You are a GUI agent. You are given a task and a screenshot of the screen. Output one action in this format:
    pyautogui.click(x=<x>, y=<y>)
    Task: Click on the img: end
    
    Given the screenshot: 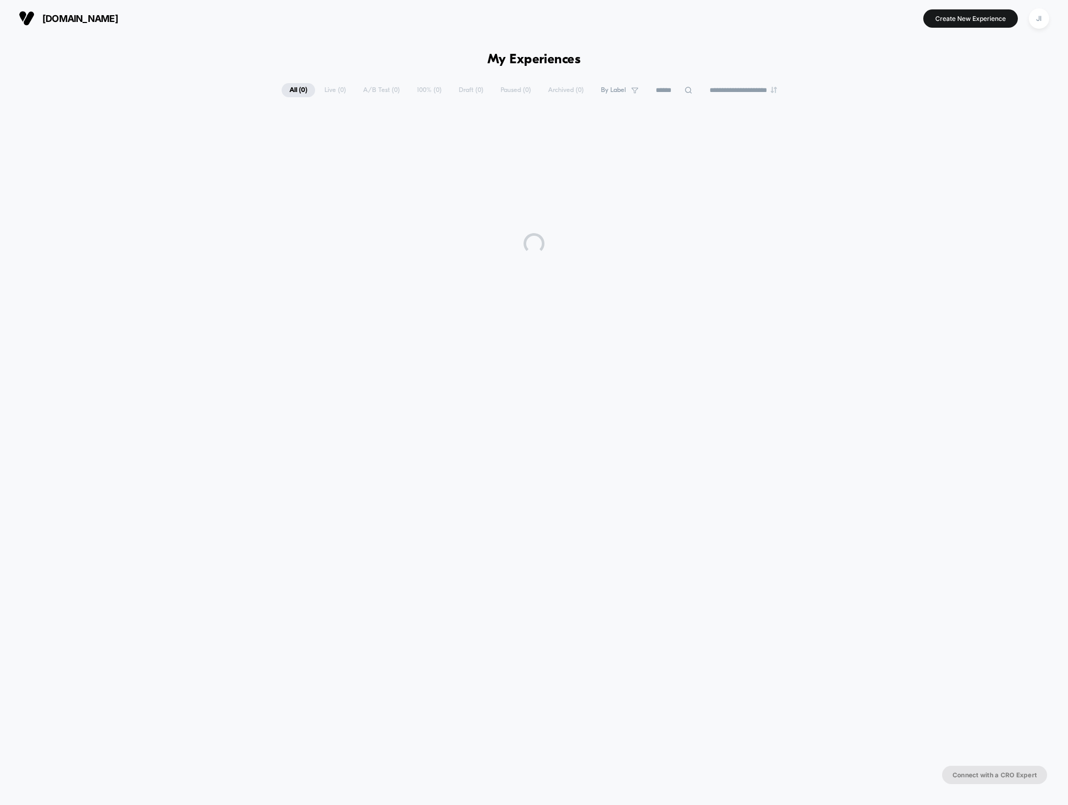 What is the action you would take?
    pyautogui.click(x=774, y=90)
    